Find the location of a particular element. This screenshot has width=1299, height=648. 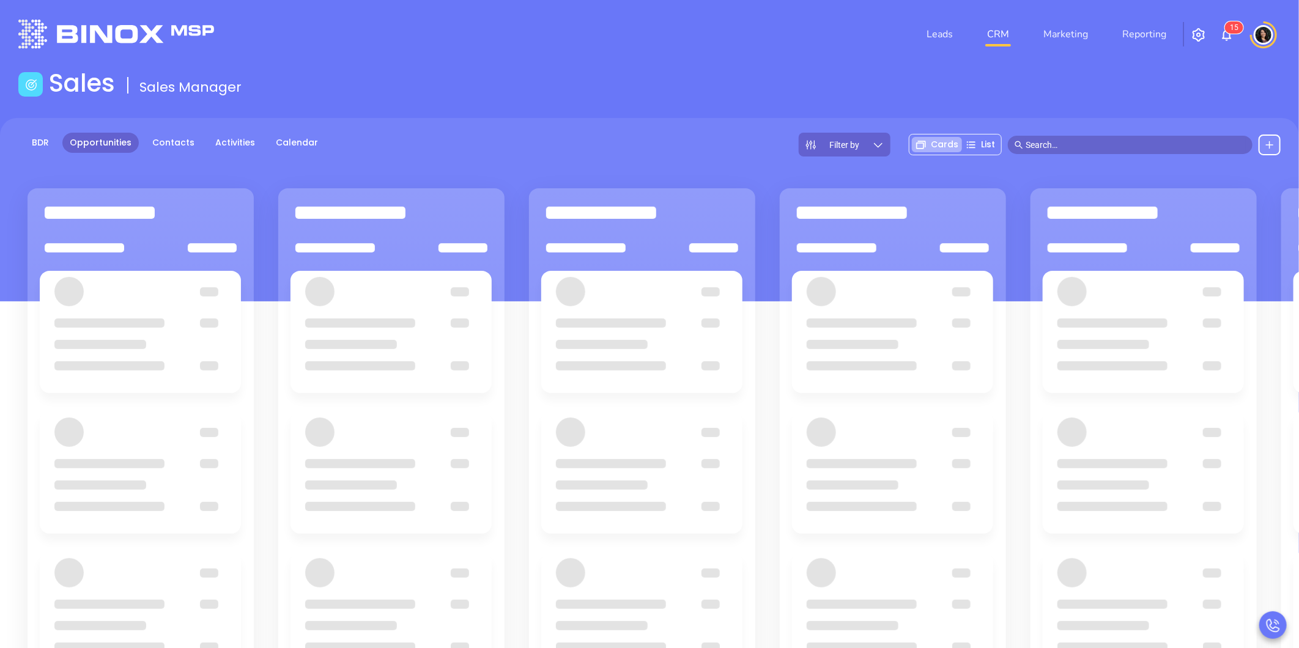

img: user is located at coordinates (1263, 35).